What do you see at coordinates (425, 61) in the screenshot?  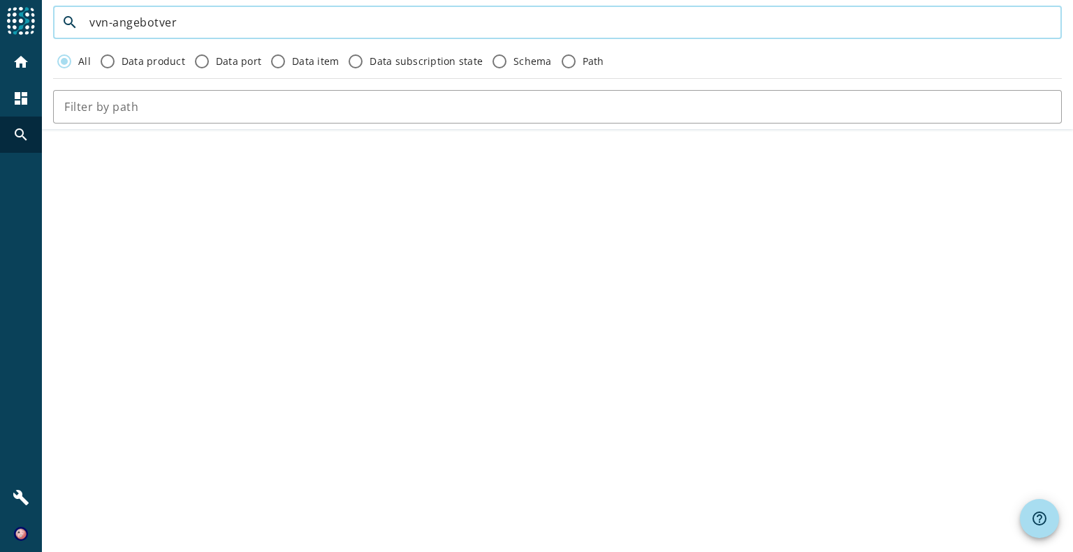 I see `label: Data subscription state` at bounding box center [425, 61].